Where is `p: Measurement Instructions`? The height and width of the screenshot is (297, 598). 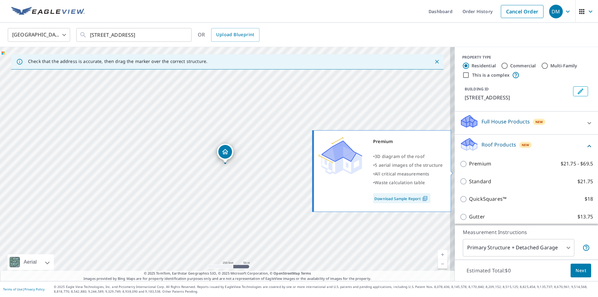 p: Measurement Instructions is located at coordinates (527, 232).